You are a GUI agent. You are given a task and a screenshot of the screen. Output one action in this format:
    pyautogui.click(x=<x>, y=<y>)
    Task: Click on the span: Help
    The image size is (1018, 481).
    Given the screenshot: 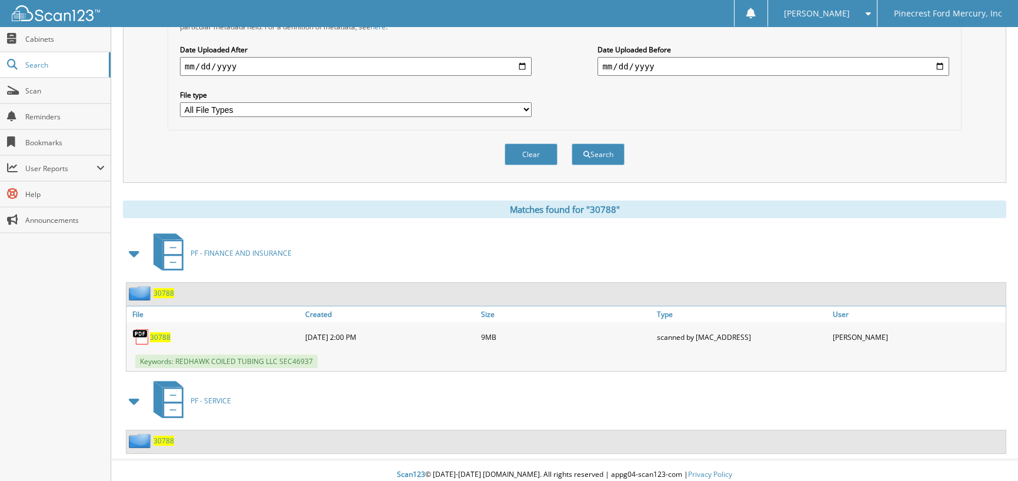 What is the action you would take?
    pyautogui.click(x=65, y=194)
    